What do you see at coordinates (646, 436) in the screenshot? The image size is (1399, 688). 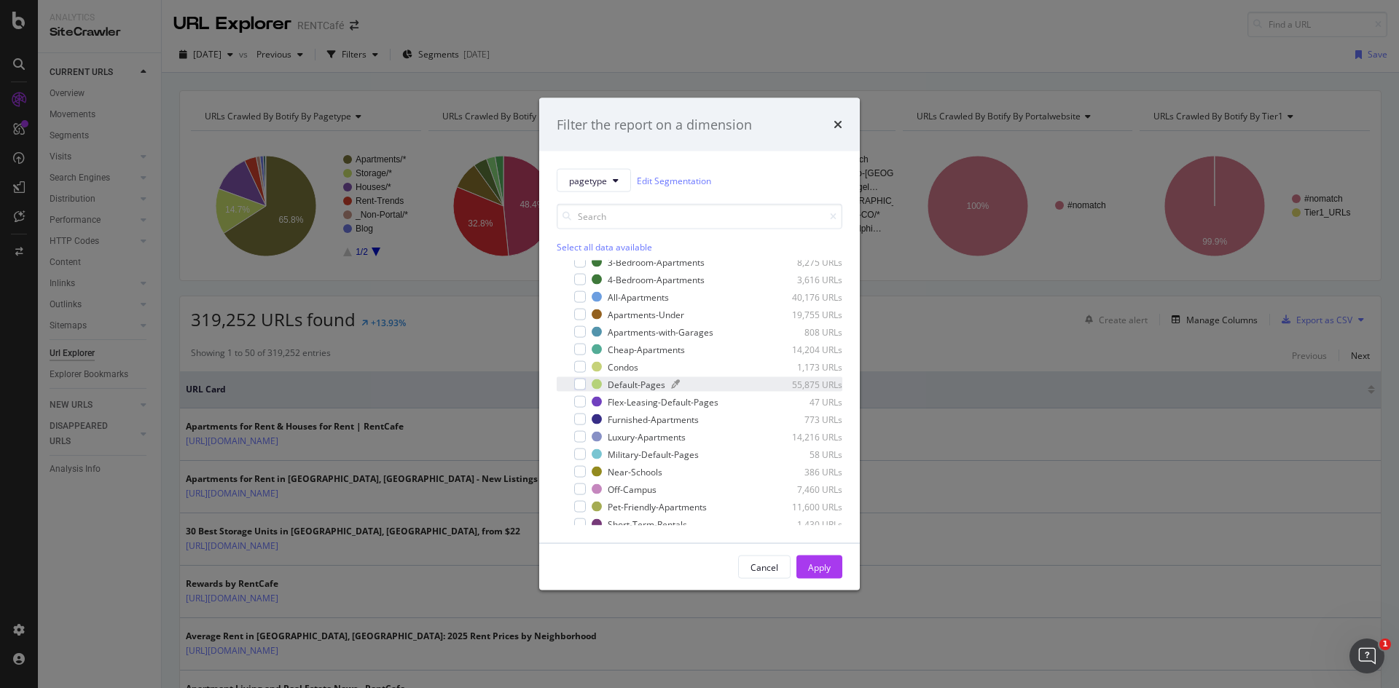 I see `div: Luxury-Apartments` at bounding box center [646, 436].